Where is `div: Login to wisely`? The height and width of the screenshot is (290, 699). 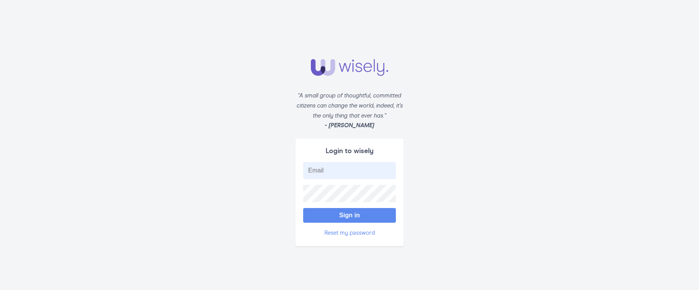 div: Login to wisely is located at coordinates (349, 151).